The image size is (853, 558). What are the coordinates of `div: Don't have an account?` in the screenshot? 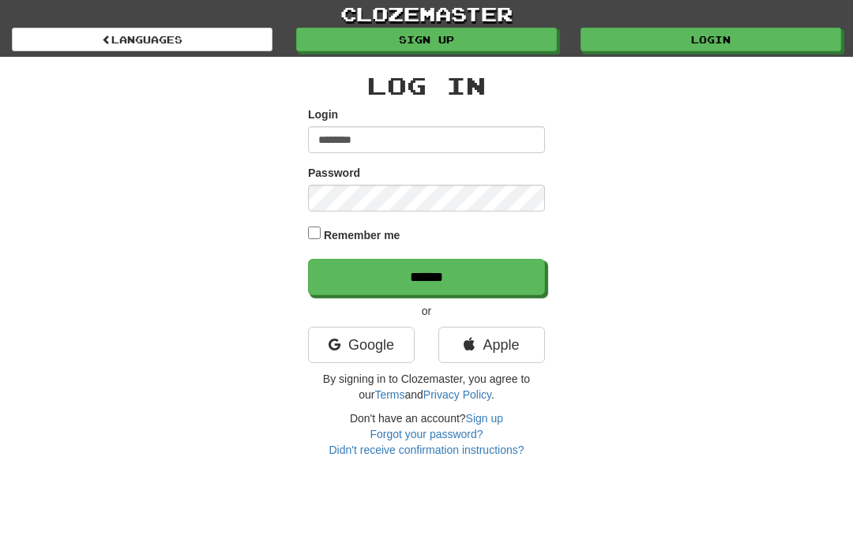 It's located at (426, 434).